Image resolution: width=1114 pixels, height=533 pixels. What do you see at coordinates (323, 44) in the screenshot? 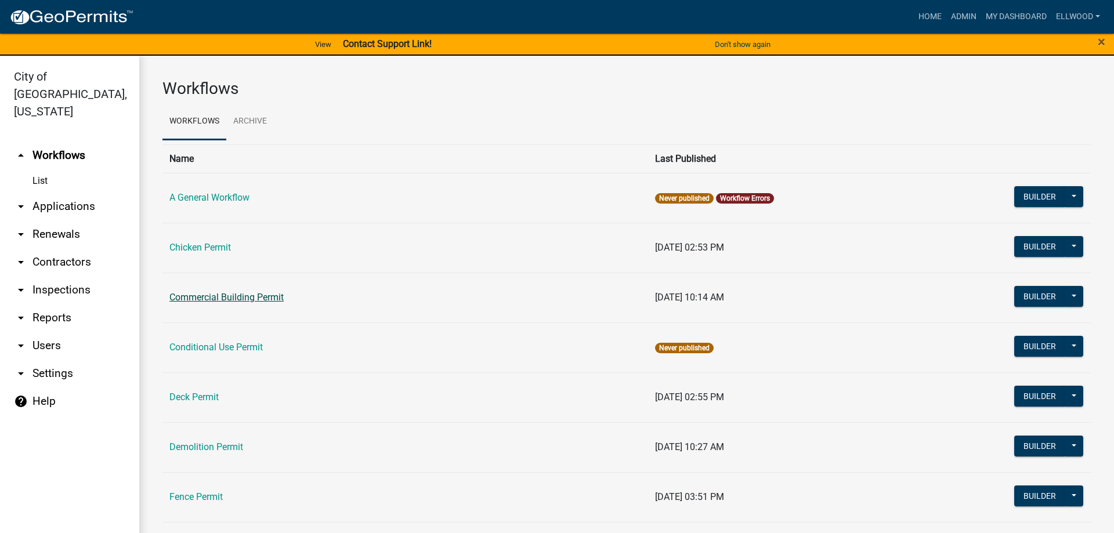
I see `a: View` at bounding box center [323, 44].